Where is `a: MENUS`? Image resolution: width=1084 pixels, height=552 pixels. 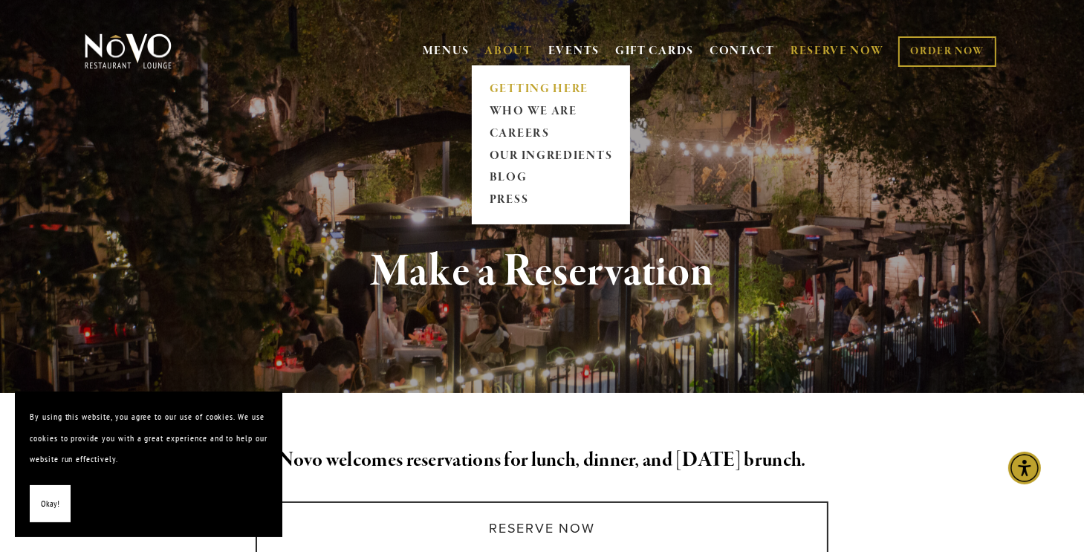
a: MENUS is located at coordinates (446, 51).